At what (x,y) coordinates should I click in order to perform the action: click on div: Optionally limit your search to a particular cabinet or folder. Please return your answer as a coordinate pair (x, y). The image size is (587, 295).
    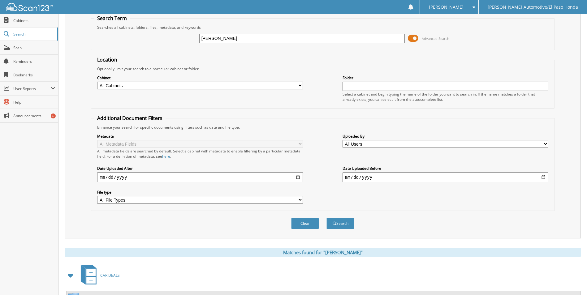
    Looking at the image, I should click on (322, 69).